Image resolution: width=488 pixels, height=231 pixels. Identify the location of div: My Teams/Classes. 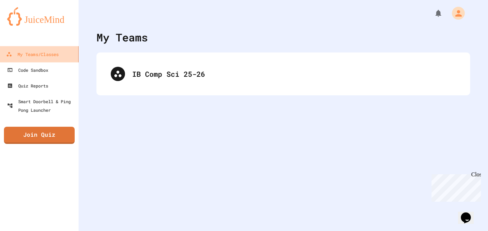
(32, 54).